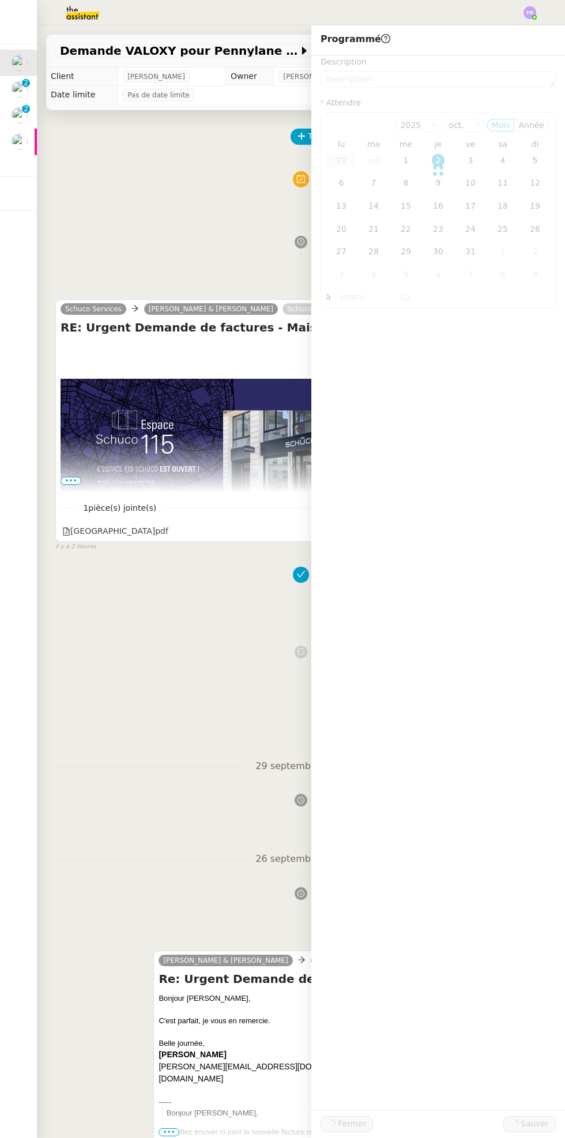 This screenshot has width=565, height=1138. I want to click on div: C'est parfait, je vous en remercie., so click(350, 1021).